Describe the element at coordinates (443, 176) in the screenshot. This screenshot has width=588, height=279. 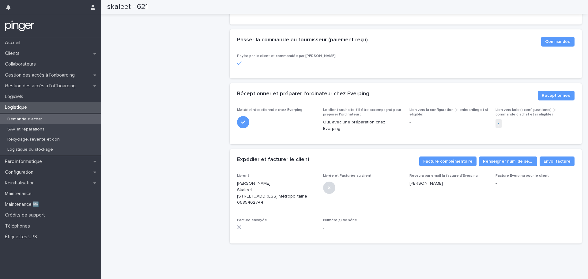
I see `span: Recevra par email la facture d'Everping` at that location.